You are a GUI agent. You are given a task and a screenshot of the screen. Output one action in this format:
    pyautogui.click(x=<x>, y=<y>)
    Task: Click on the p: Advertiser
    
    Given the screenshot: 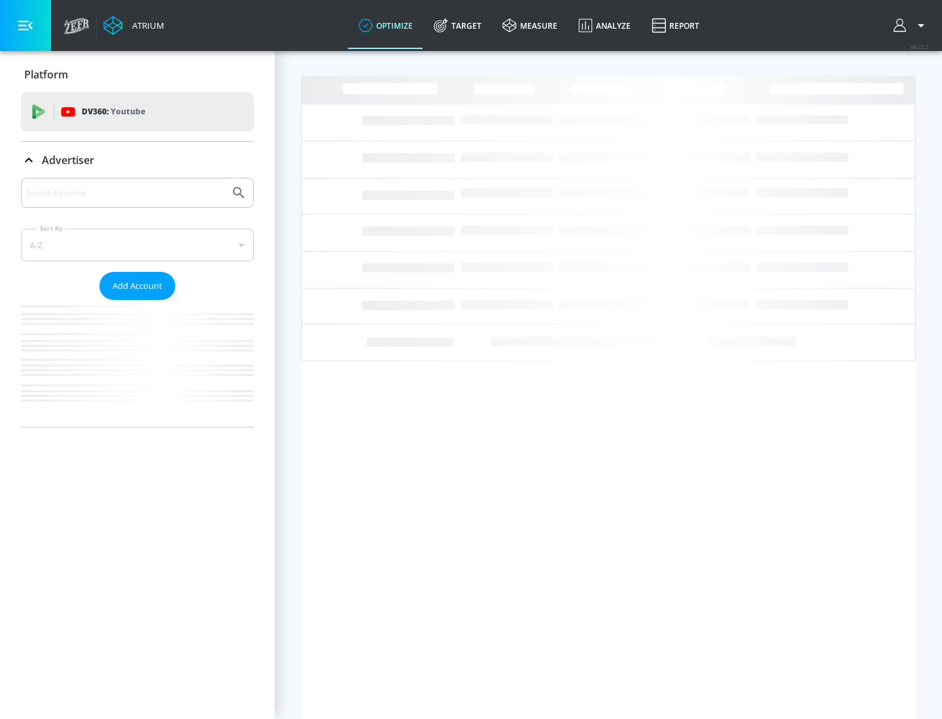 What is the action you would take?
    pyautogui.click(x=68, y=160)
    